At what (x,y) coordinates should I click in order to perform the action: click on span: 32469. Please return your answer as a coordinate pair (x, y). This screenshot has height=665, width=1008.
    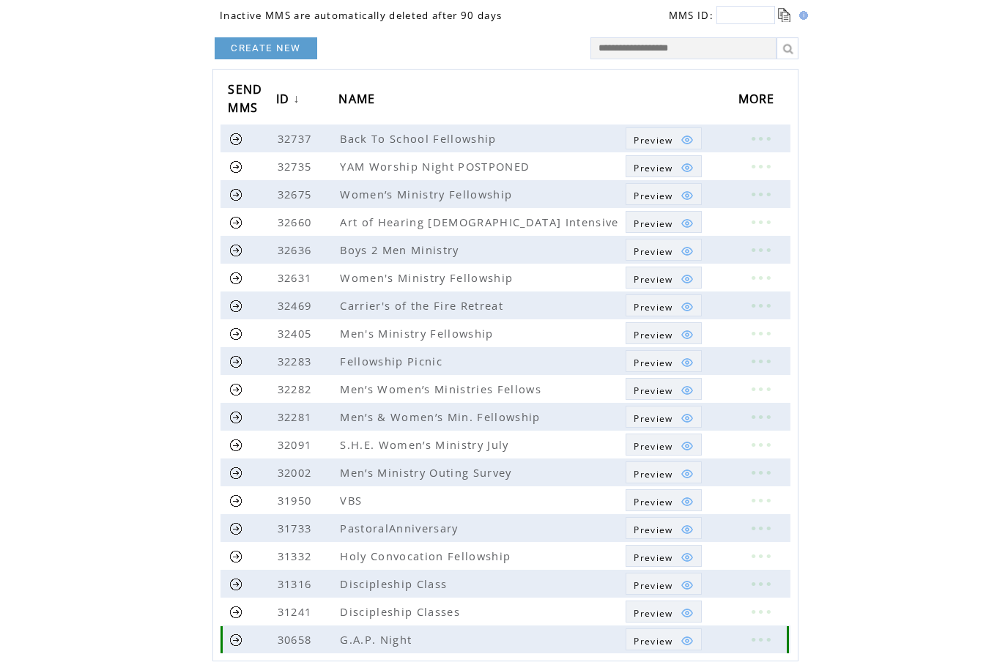
    Looking at the image, I should click on (297, 305).